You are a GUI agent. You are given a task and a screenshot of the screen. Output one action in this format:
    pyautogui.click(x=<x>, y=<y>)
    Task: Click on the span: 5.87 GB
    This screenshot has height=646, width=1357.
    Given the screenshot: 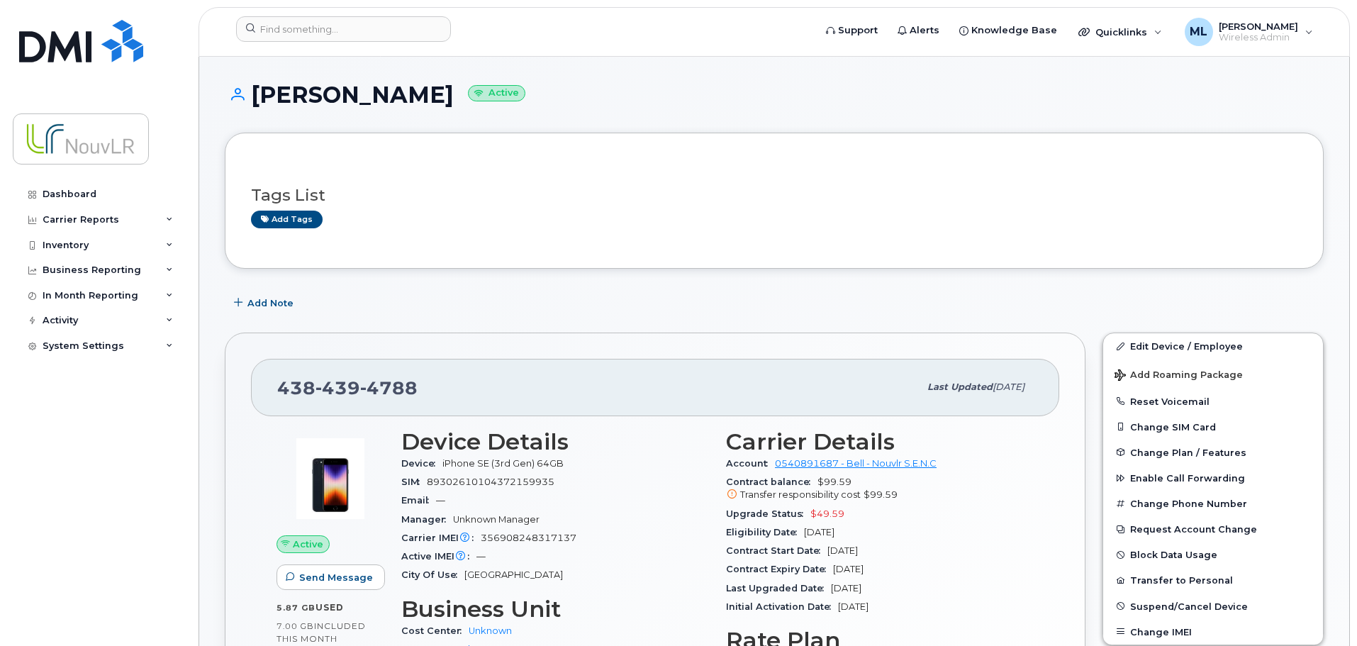 What is the action you would take?
    pyautogui.click(x=296, y=607)
    